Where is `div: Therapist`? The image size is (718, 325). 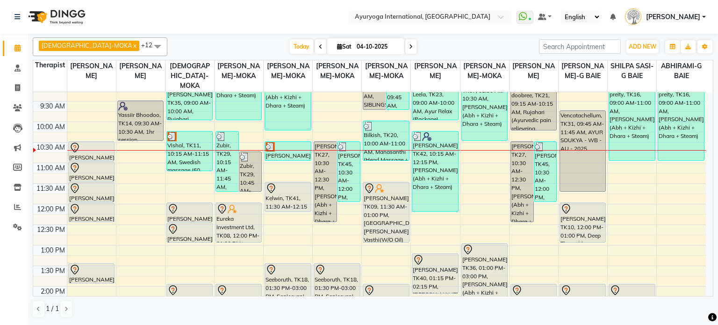 div: Therapist is located at coordinates (50, 65).